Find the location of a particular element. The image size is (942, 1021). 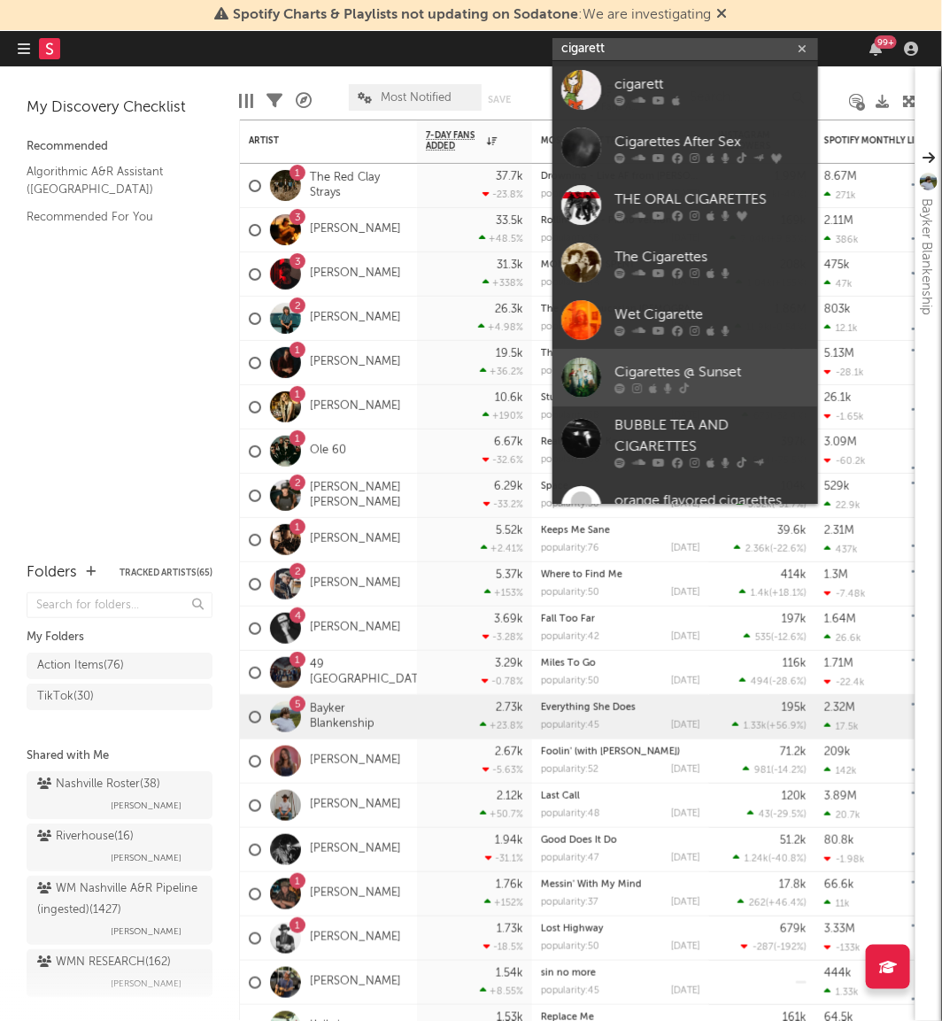

div: TikTok ( 30 ) is located at coordinates (66, 697).